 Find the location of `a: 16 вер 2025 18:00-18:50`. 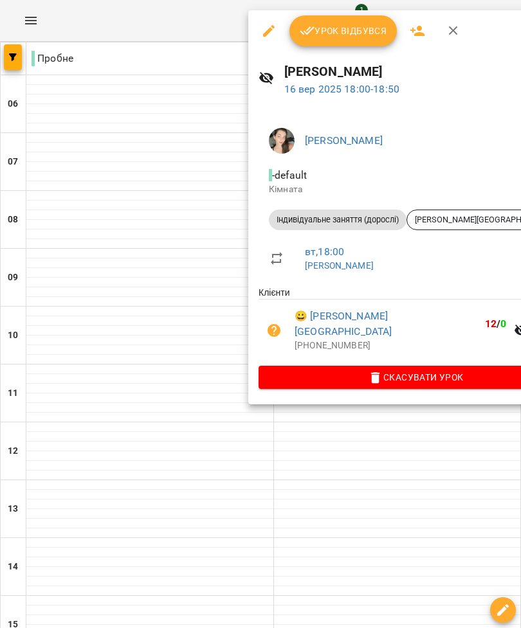

a: 16 вер 2025 18:00-18:50 is located at coordinates (342, 89).